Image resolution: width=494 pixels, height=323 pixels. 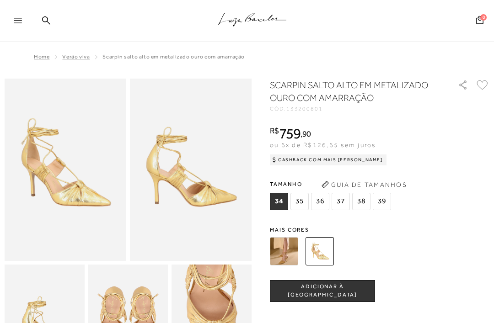 I want to click on span: 90, so click(x=306, y=133).